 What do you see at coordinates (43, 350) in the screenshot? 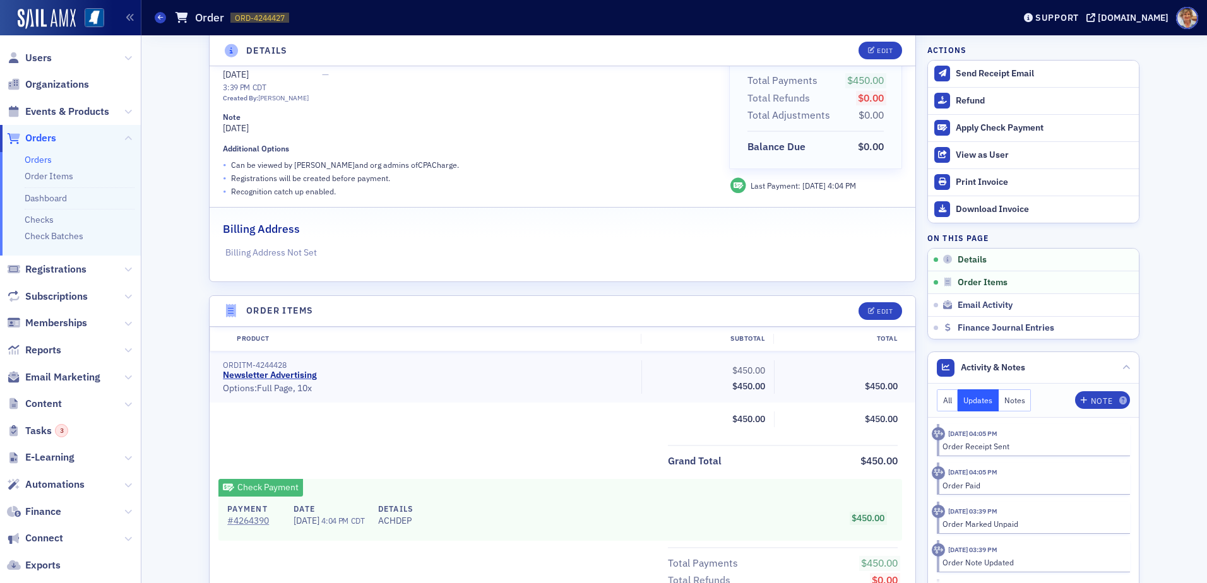
I see `span: Reports` at bounding box center [43, 350].